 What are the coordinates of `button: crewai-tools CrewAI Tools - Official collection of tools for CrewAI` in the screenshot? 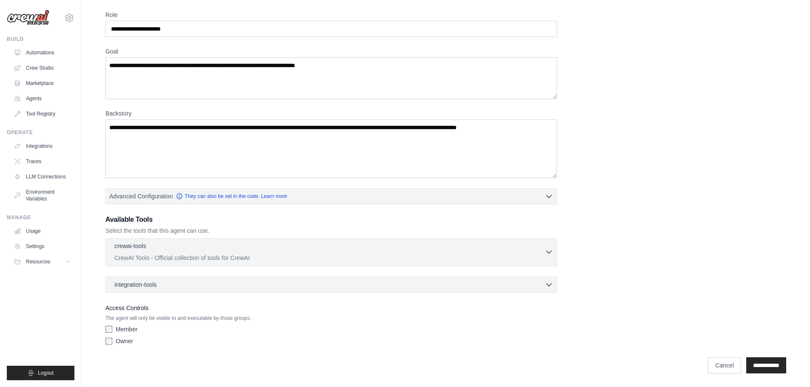 It's located at (331, 252).